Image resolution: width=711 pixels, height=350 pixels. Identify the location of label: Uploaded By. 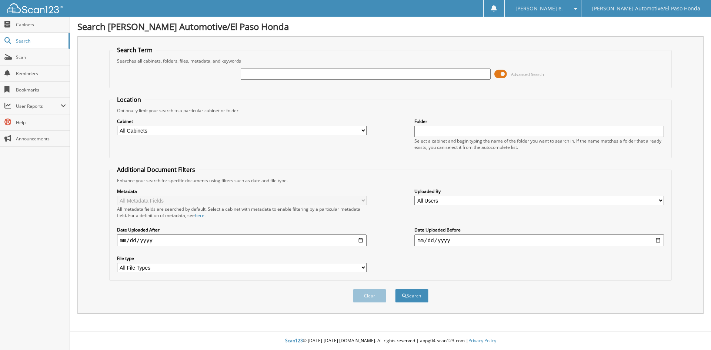
(539, 191).